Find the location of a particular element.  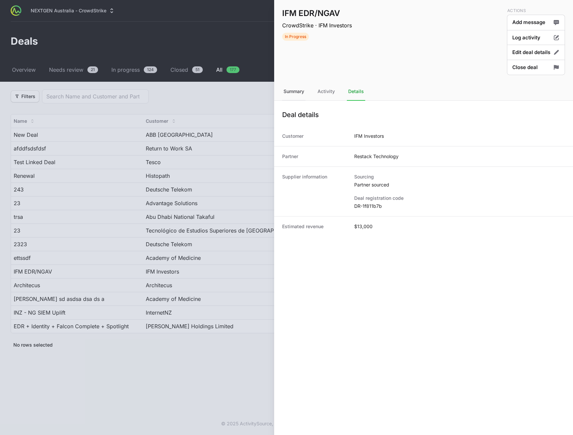

div: Activity is located at coordinates (326, 92).